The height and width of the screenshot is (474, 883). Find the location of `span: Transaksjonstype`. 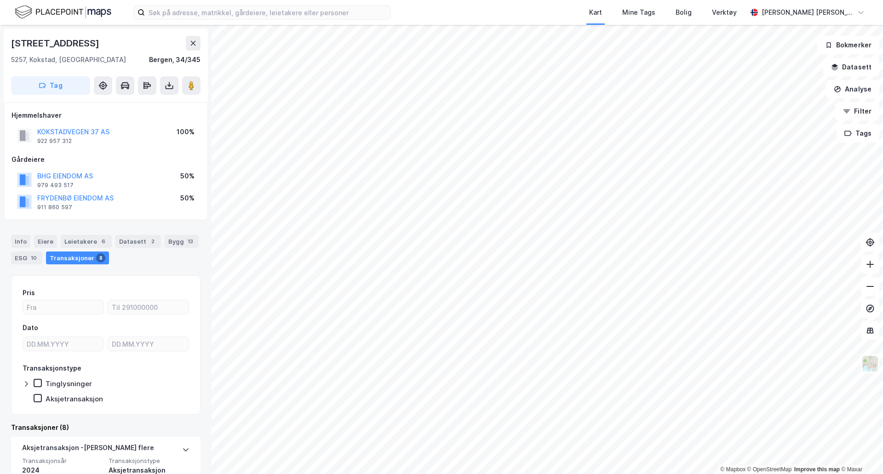

span: Transaksjonstype is located at coordinates (149, 461).